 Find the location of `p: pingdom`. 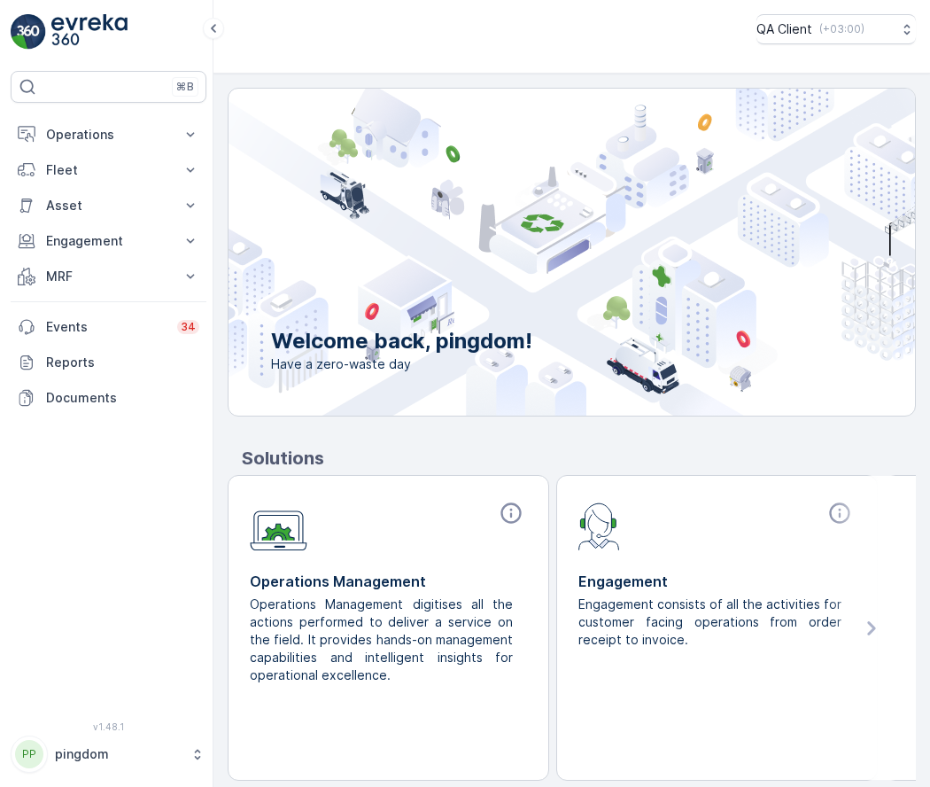

p: pingdom is located at coordinates (118, 754).